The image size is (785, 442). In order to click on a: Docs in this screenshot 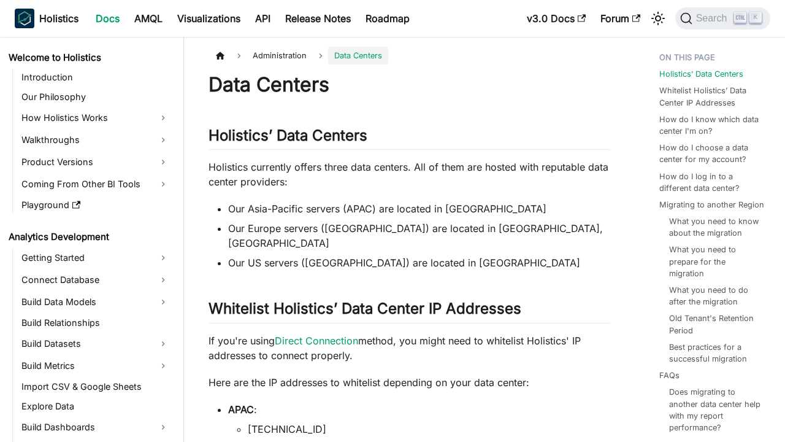, I will do `click(107, 18)`.